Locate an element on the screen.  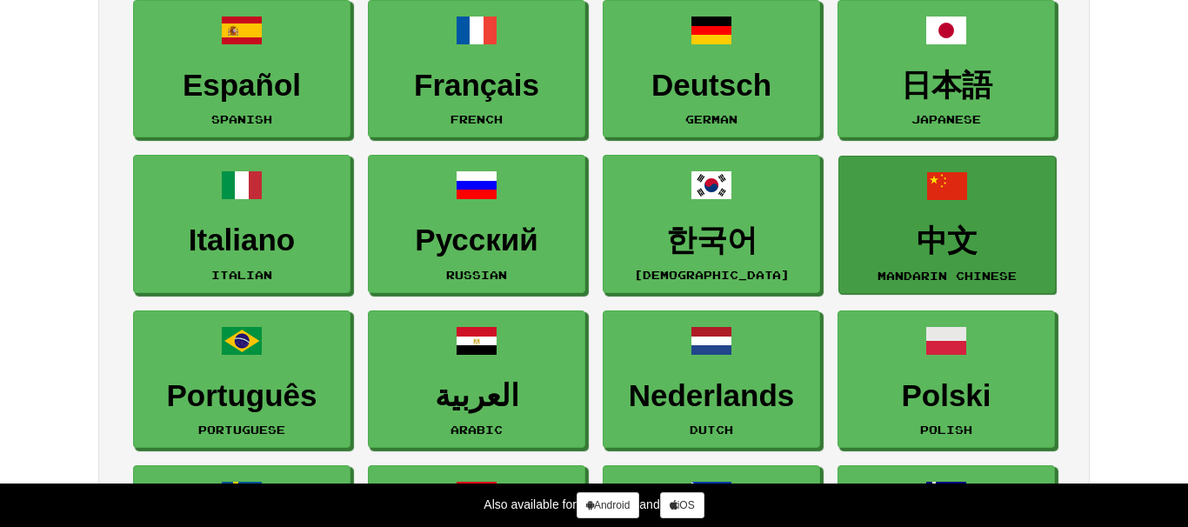
h3: Polski is located at coordinates (946, 396).